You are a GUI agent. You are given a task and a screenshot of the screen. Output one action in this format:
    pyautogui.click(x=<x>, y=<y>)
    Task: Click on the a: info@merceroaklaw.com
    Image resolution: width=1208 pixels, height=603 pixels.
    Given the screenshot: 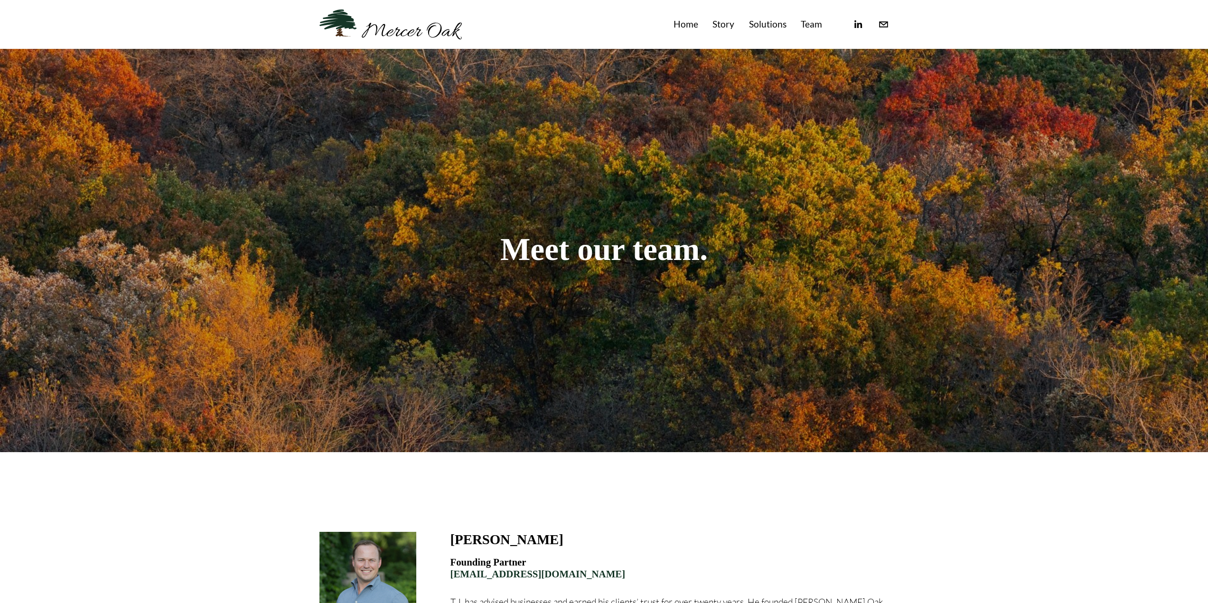 What is the action you would take?
    pyautogui.click(x=883, y=24)
    